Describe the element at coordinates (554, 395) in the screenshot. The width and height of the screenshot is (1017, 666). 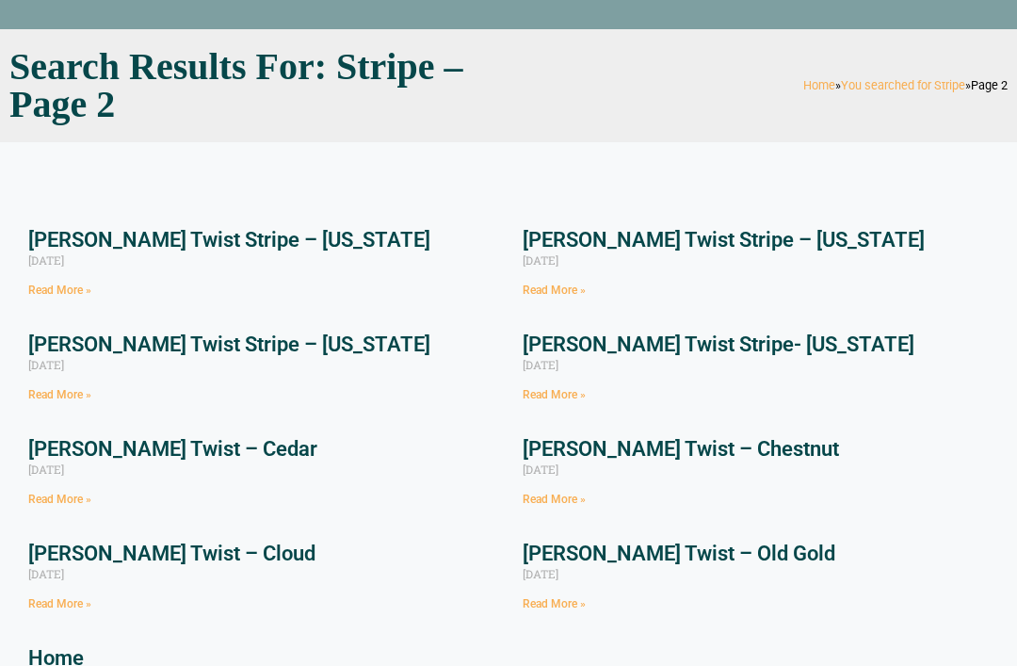
I see `a: Read more about Tomkinson Twist Stripe- Alabama` at that location.